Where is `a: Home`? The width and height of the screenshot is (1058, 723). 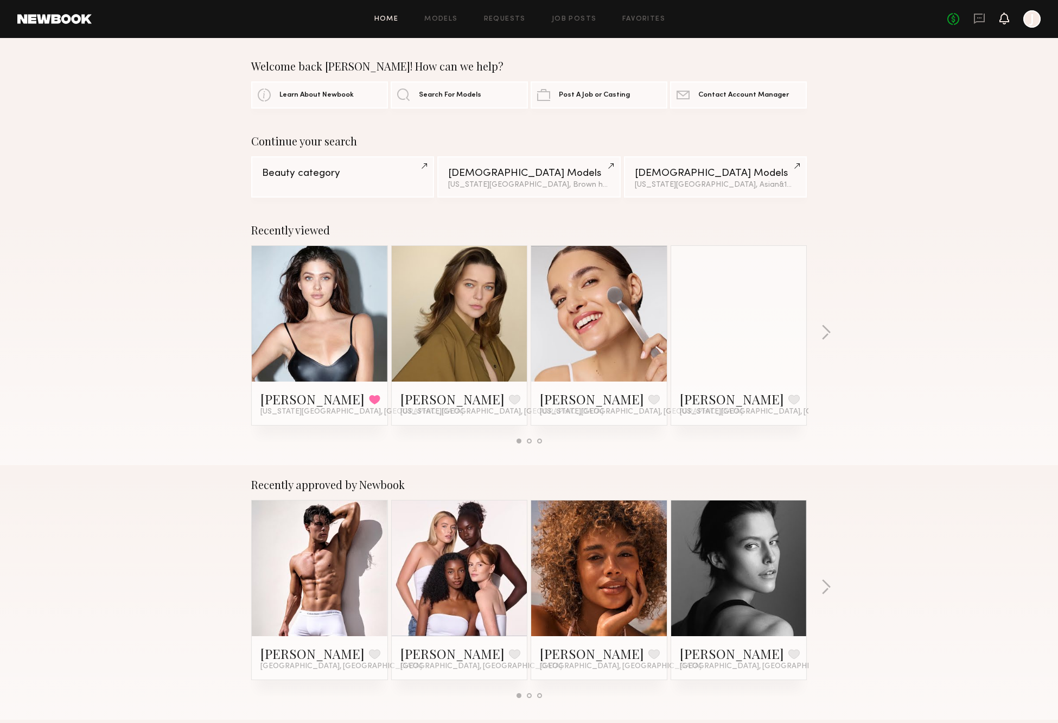
a: Home is located at coordinates (386, 19).